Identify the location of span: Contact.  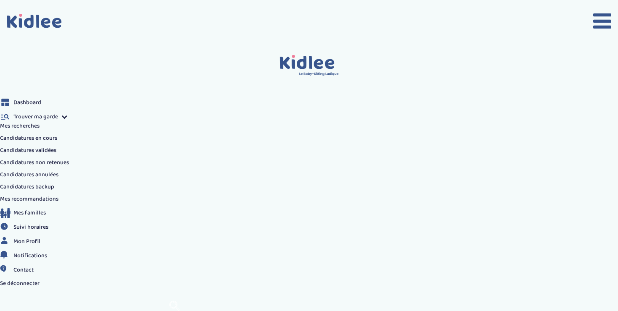
(24, 270).